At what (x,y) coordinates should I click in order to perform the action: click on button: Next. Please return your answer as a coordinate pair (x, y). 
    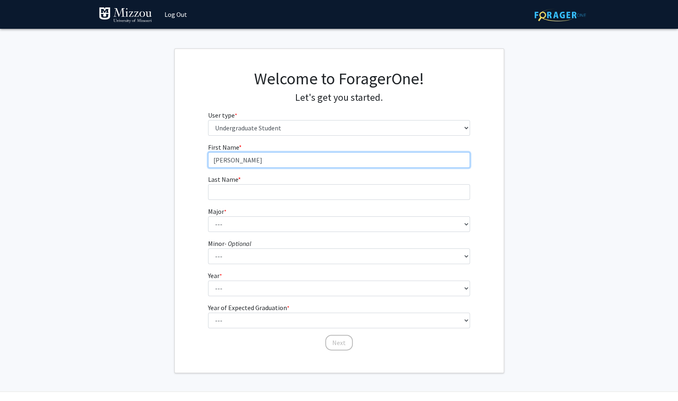
    Looking at the image, I should click on (339, 343).